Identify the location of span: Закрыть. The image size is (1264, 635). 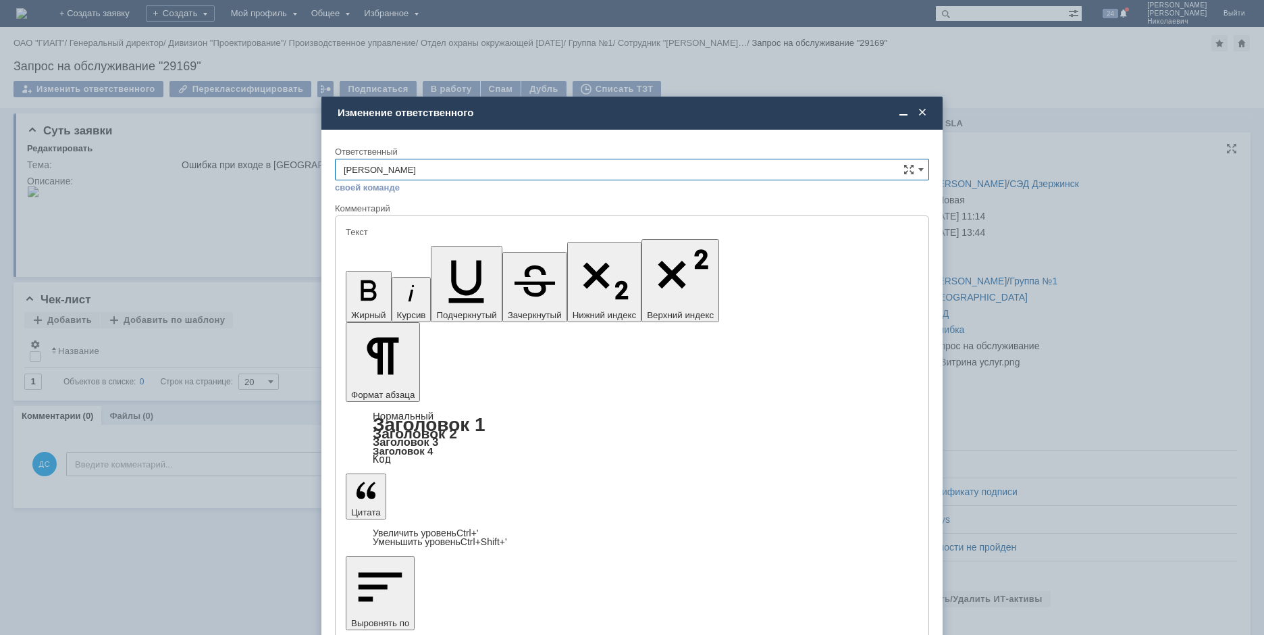
(922, 113).